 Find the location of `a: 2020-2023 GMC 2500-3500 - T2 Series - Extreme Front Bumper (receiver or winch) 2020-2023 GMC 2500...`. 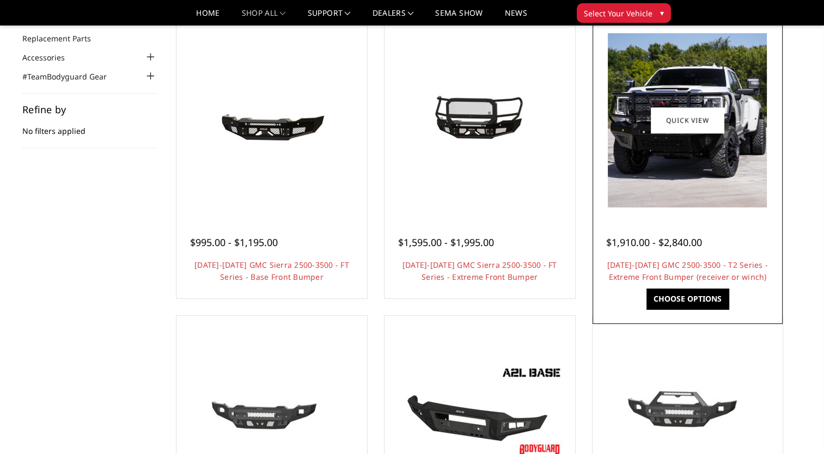

a: 2020-2023 GMC 2500-3500 - T2 Series - Extreme Front Bumper (receiver or winch) 2020-2023 GMC 2500... is located at coordinates (688, 120).